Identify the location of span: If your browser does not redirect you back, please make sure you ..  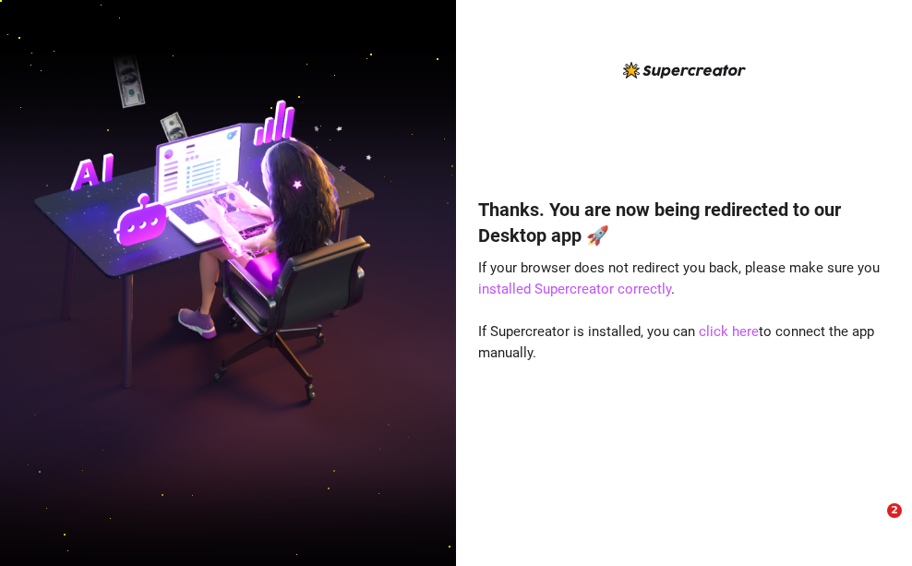
(678, 279).